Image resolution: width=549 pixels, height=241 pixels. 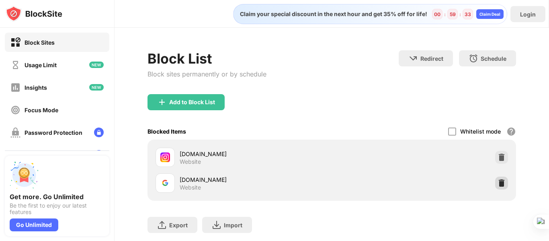 What do you see at coordinates (452, 14) in the screenshot?
I see `div: 59` at bounding box center [452, 14].